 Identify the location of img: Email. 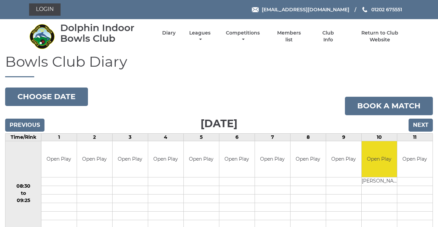
(255, 10).